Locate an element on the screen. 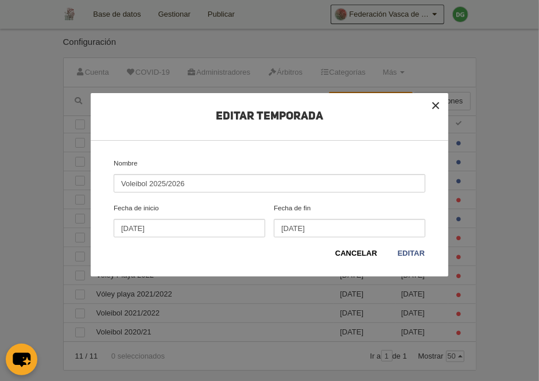 The width and height of the screenshot is (539, 381). a: Cancelar is located at coordinates (356, 253).